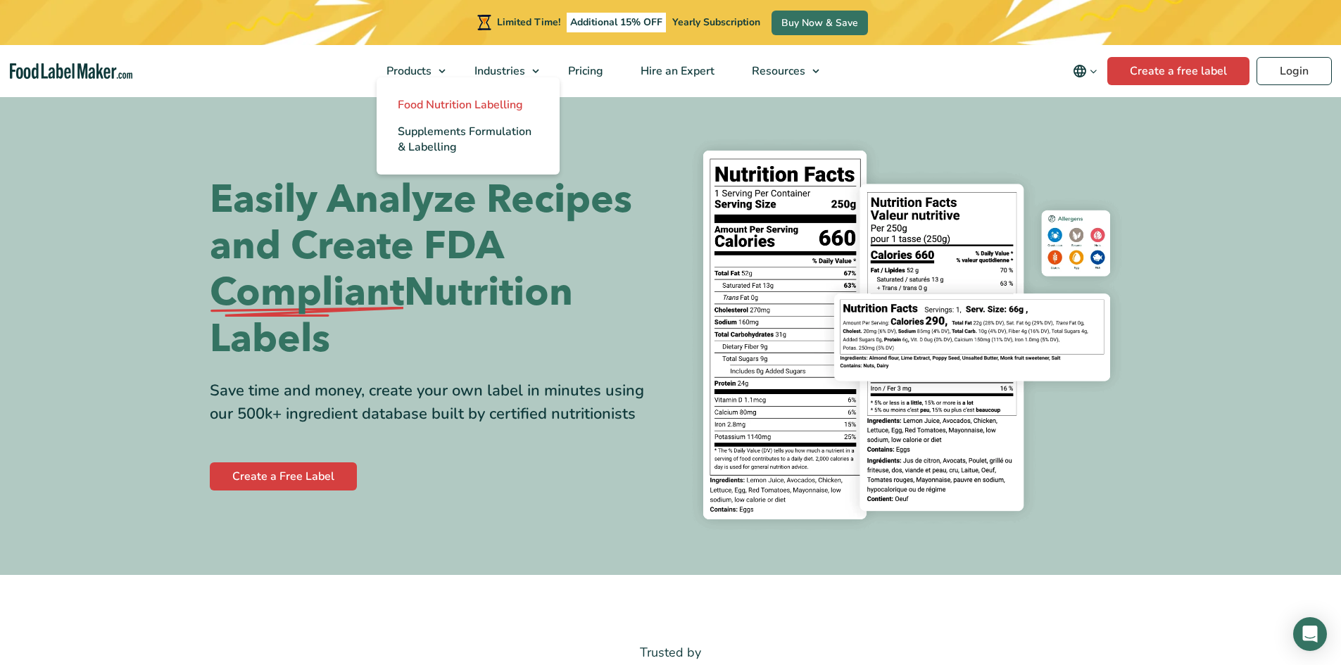 This screenshot has width=1341, height=665. I want to click on a: Food Nutrition Labelling, so click(468, 105).